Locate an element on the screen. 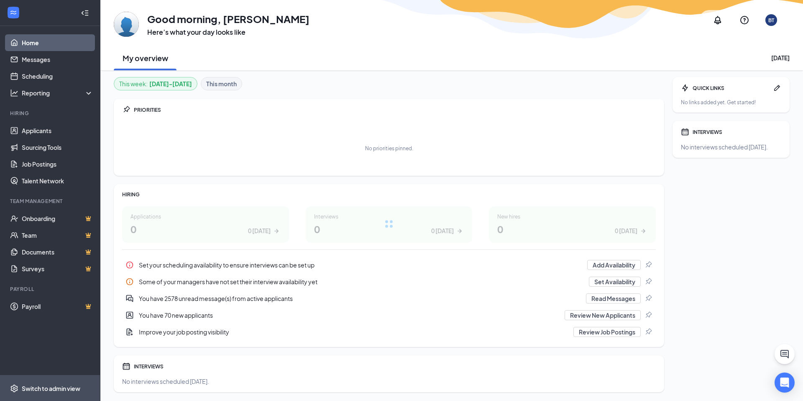 This screenshot has width=803, height=401. svg: Settings is located at coordinates (14, 388).